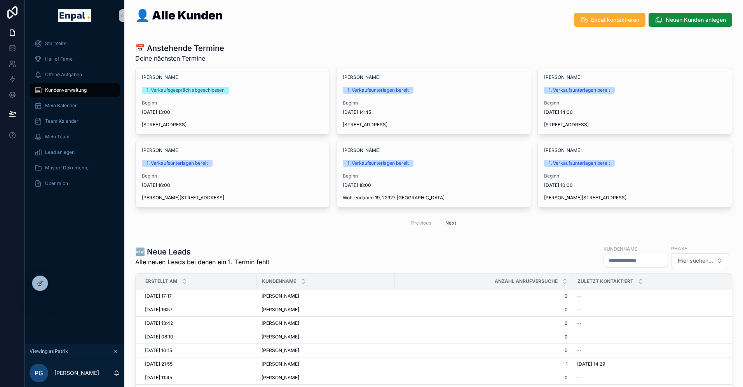 The width and height of the screenshot is (743, 387). I want to click on img: App logo, so click(74, 16).